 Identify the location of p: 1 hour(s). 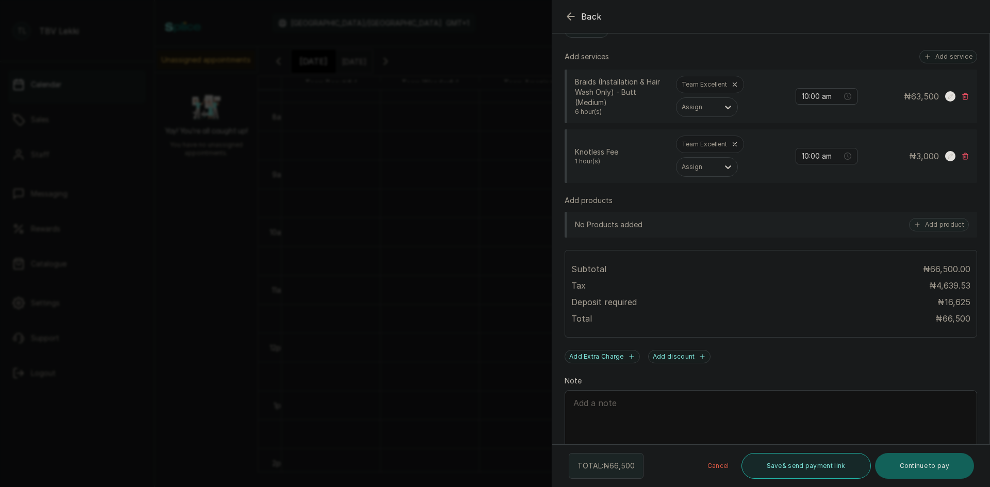
(622, 161).